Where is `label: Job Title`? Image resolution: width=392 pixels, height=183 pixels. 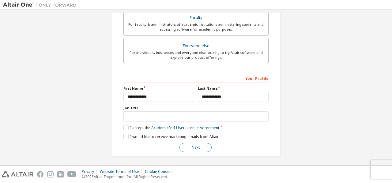
label: Job Title is located at coordinates (196, 108).